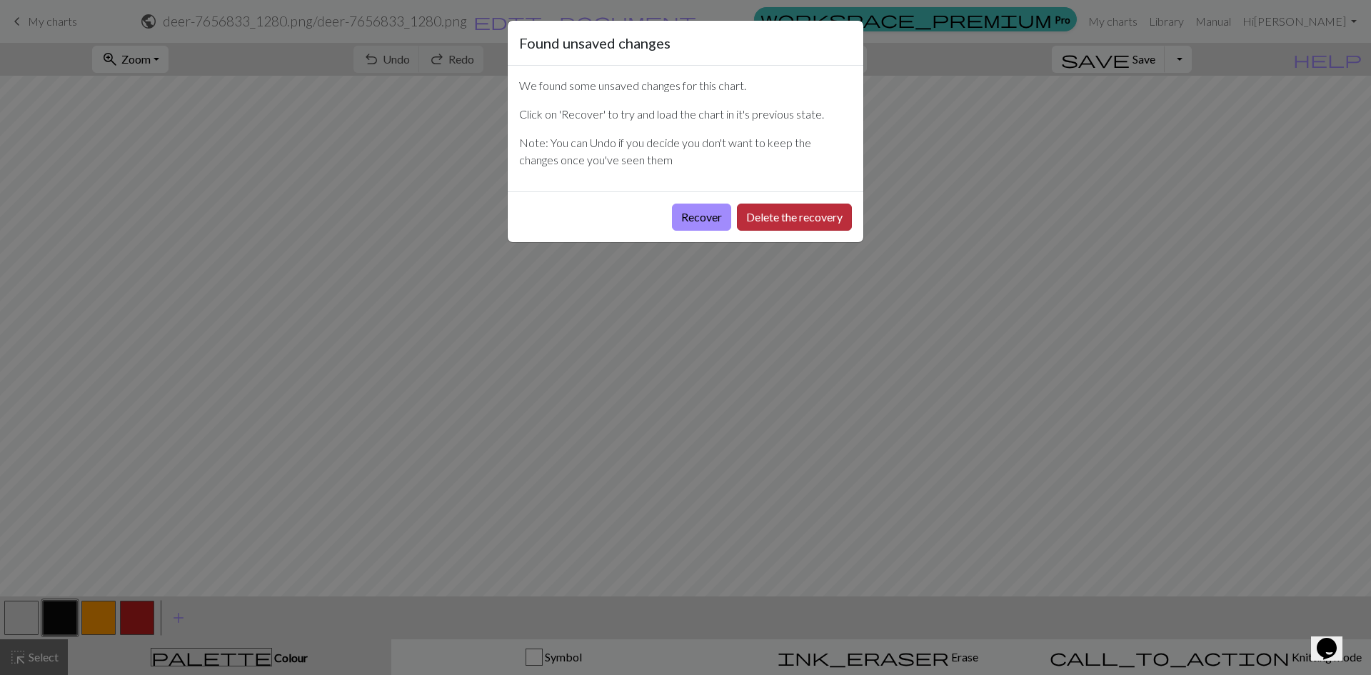 This screenshot has height=675, width=1371. What do you see at coordinates (685, 114) in the screenshot?
I see `p: Click on 'Recover' to try and load the chart in it's previous state.` at bounding box center [685, 114].